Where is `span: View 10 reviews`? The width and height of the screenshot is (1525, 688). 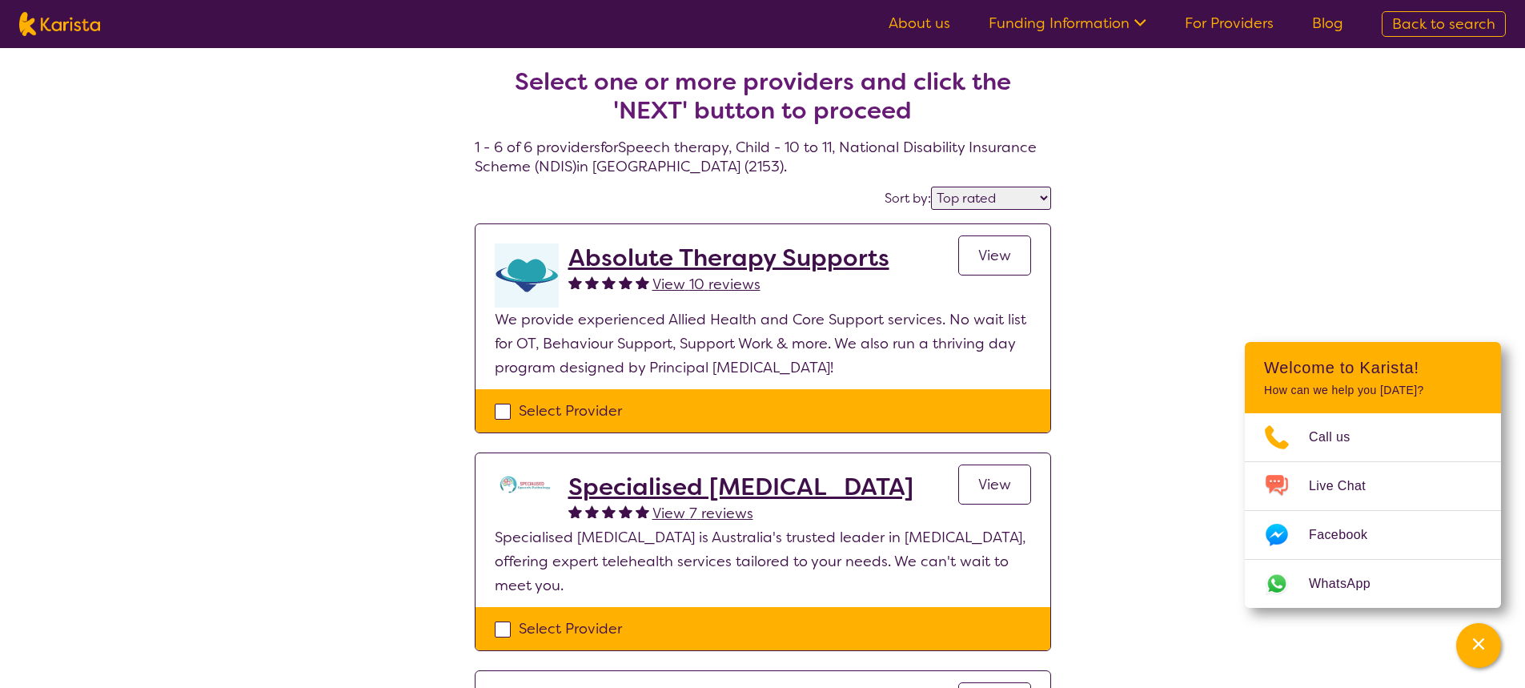
span: View 10 reviews is located at coordinates (706, 284).